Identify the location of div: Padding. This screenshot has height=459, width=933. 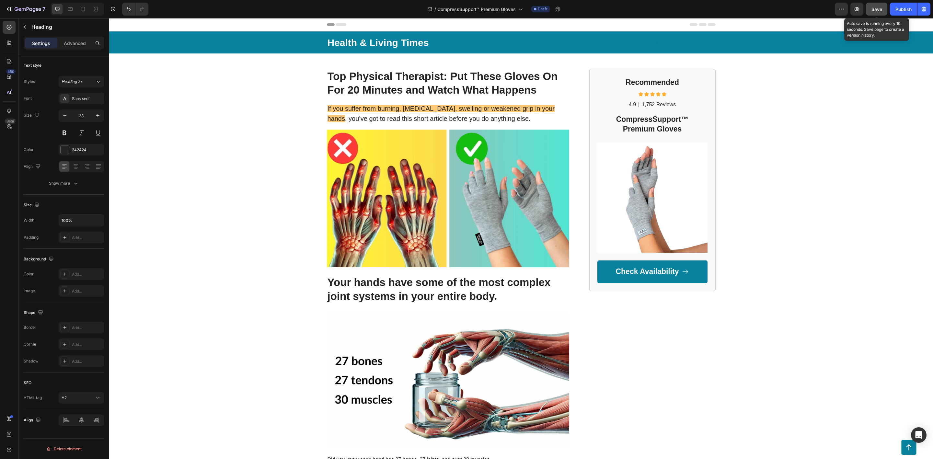
(31, 237).